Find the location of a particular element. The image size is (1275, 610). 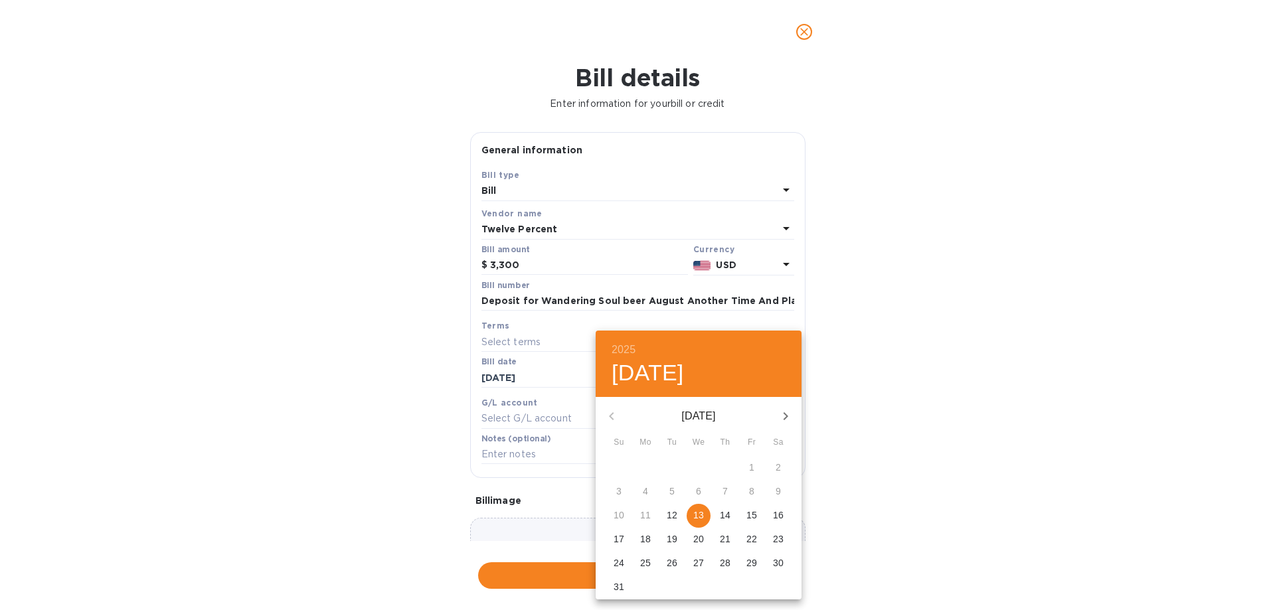

span: Sa is located at coordinates (778, 443).